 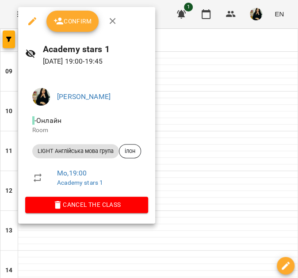 I want to click on img: 5a716dbadec203ee96fd677978d7687f.jpg, so click(x=41, y=97).